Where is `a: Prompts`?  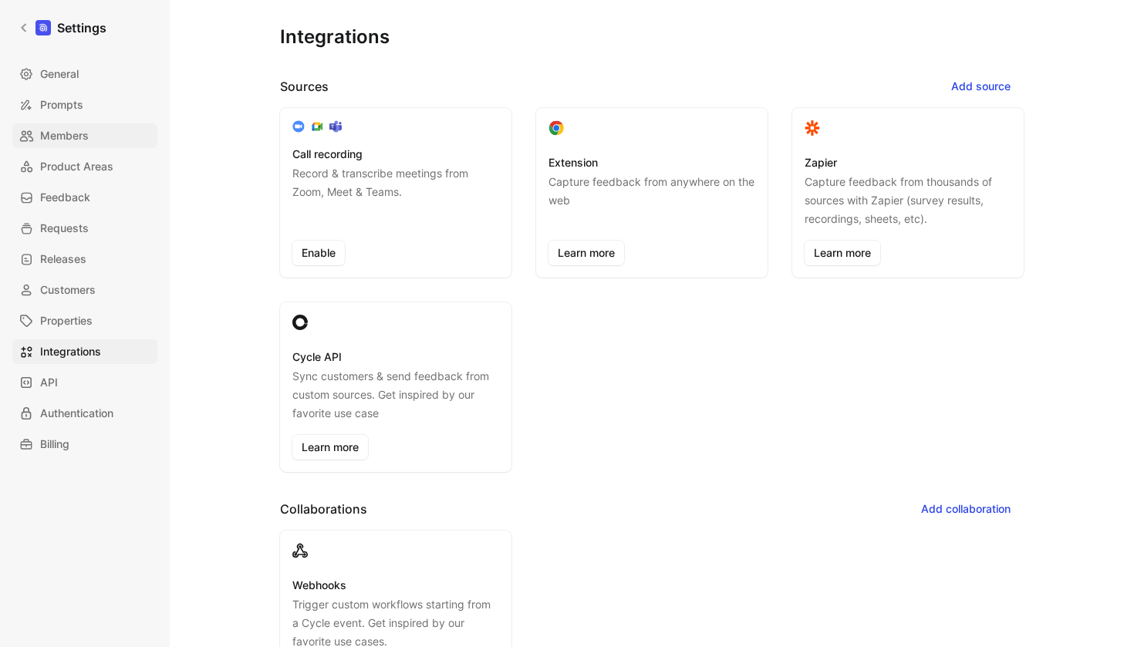
a: Prompts is located at coordinates (85, 105).